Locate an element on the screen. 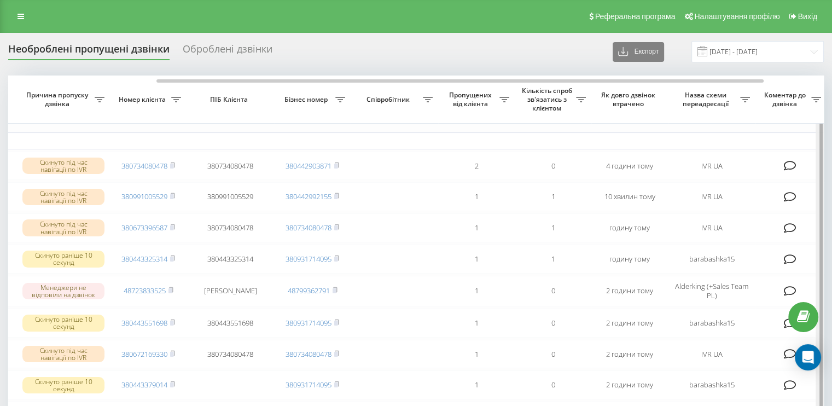 The width and height of the screenshot is (832, 406). td: 380443325314 is located at coordinates (230, 259).